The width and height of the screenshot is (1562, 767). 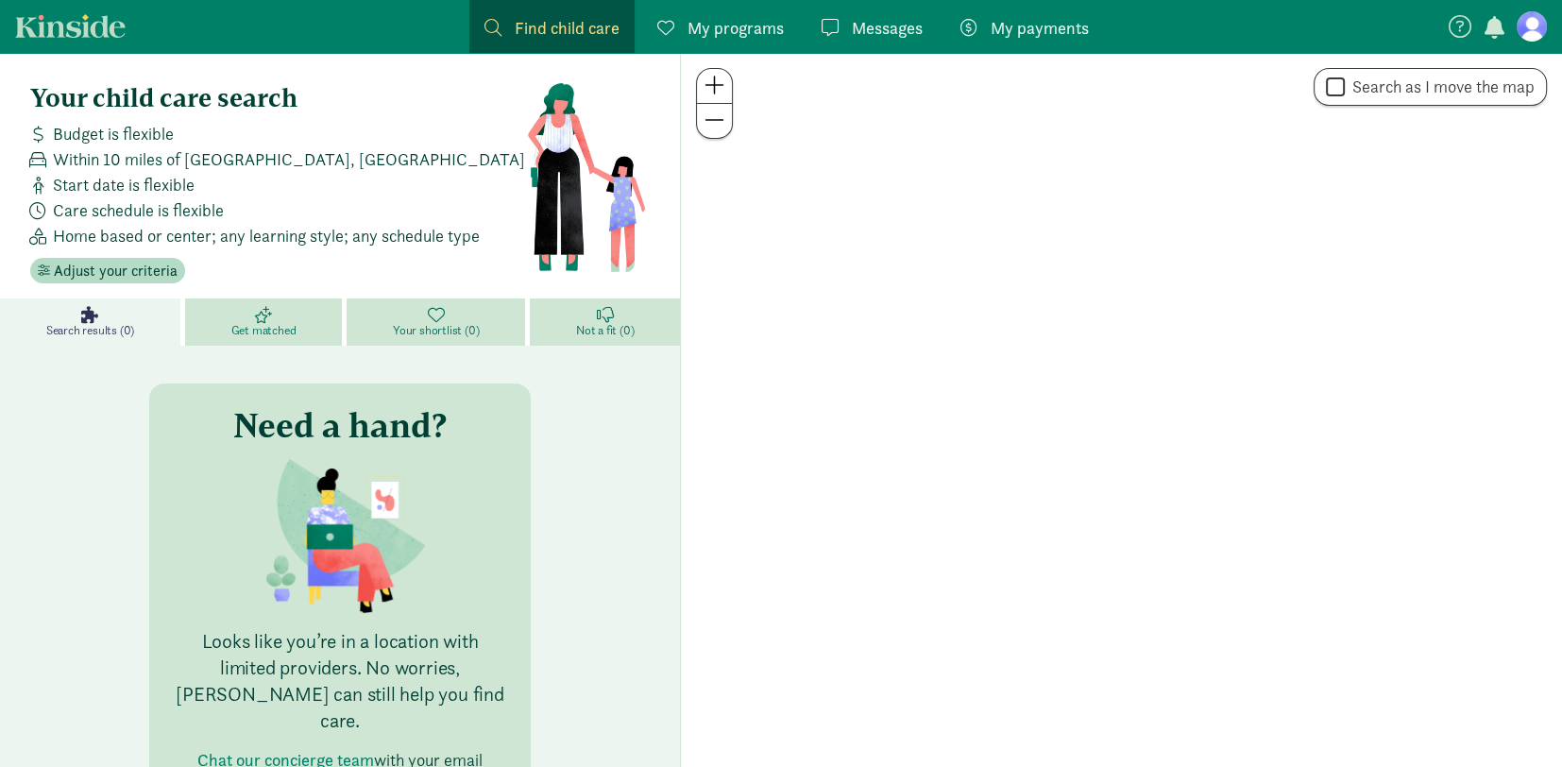 What do you see at coordinates (340, 425) in the screenshot?
I see `h3: Need a hand?` at bounding box center [340, 425].